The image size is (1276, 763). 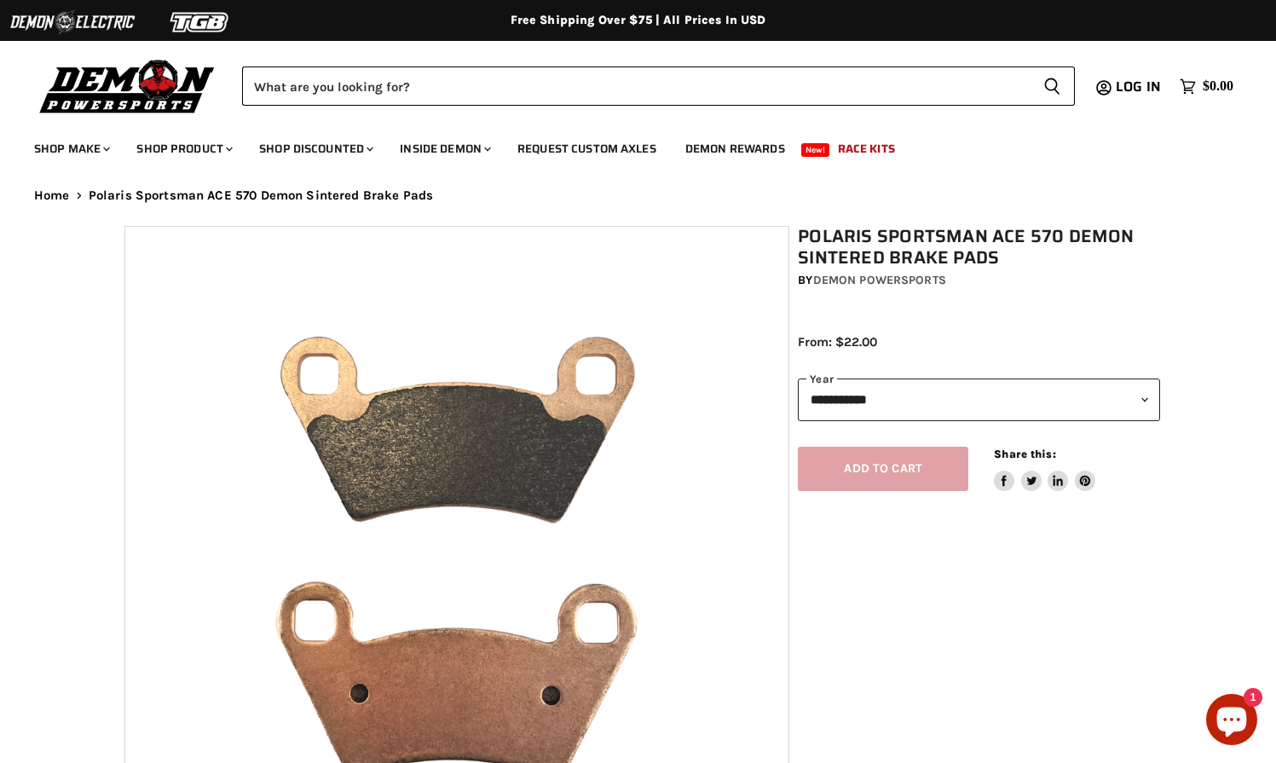 What do you see at coordinates (636, 86) in the screenshot?
I see `input: Search` at bounding box center [636, 86].